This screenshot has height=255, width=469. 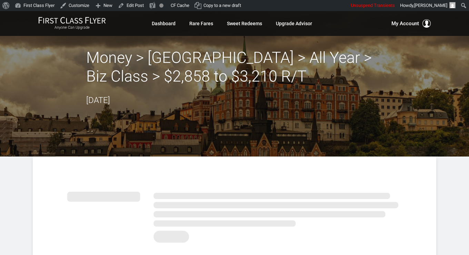 I want to click on a: First Class FlyerAnyone Can Upgrade, so click(x=72, y=23).